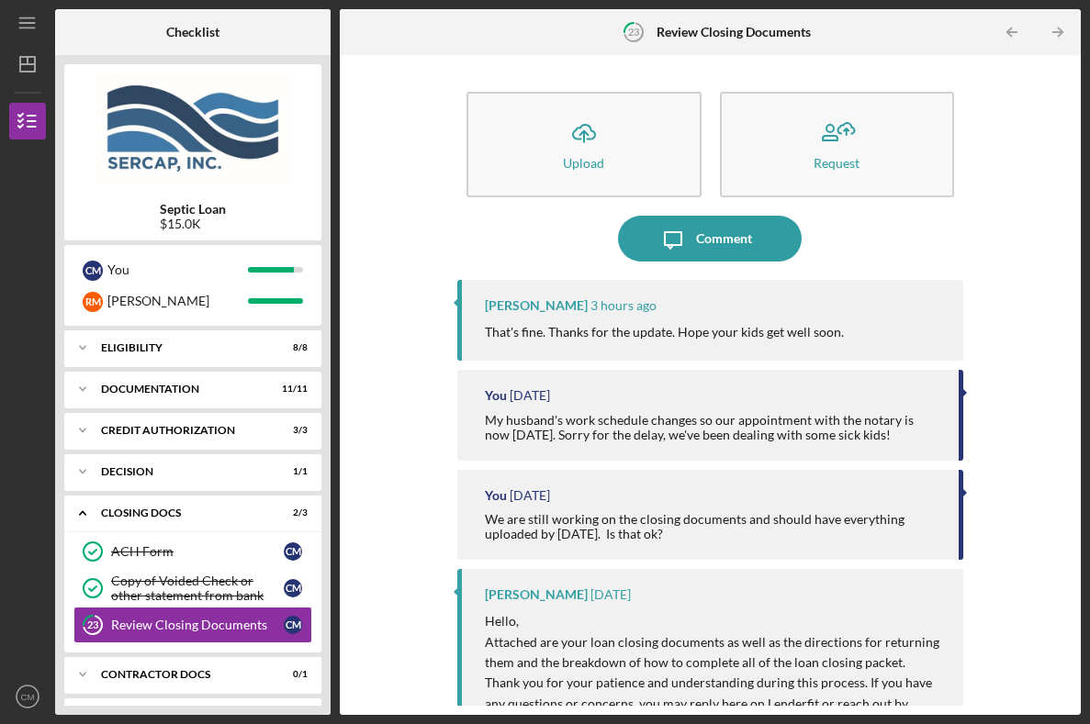  Describe the element at coordinates (733, 32) in the screenshot. I see `b: Review Closing Documents` at that location.